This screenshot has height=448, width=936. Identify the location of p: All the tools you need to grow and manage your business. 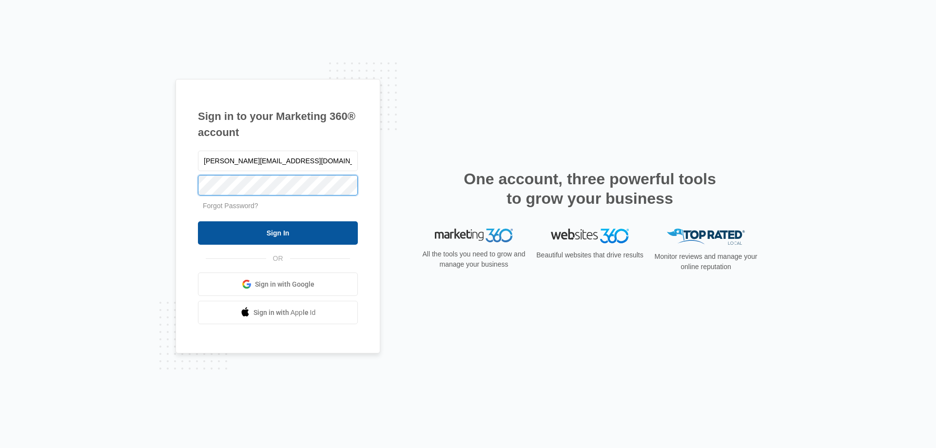
(474, 259).